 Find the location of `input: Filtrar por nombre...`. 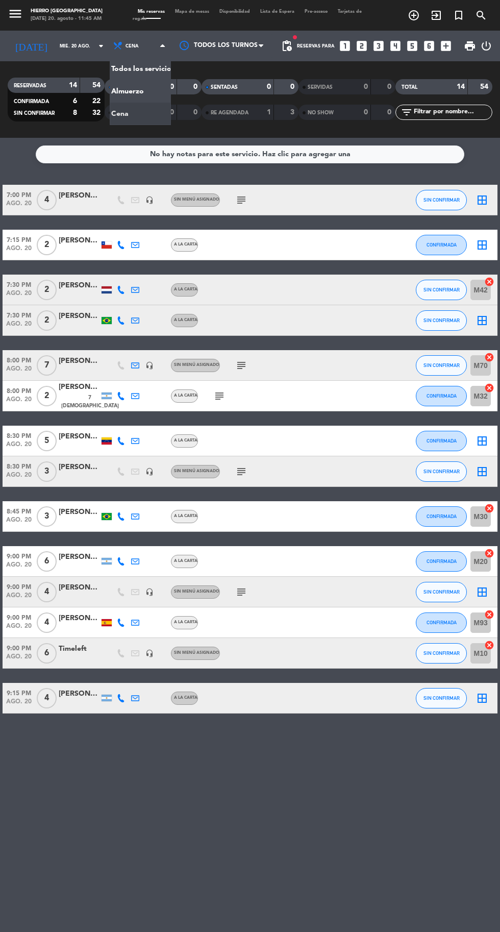

input: Filtrar por nombre... is located at coordinates (452, 112).